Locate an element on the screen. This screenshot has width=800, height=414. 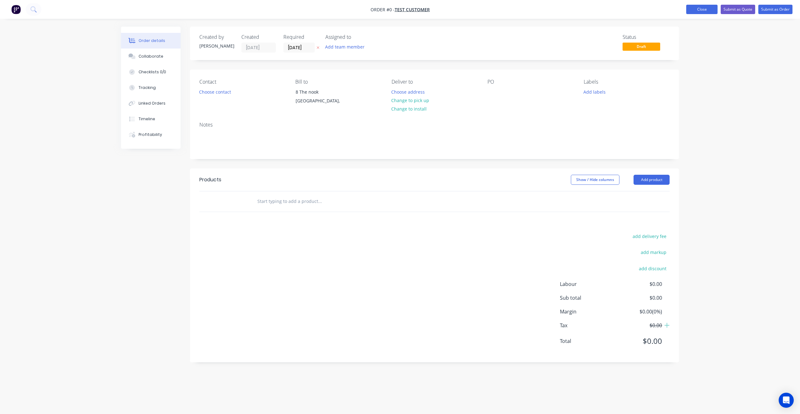
span: $0.00 ( 0 %) is located at coordinates (639, 312).